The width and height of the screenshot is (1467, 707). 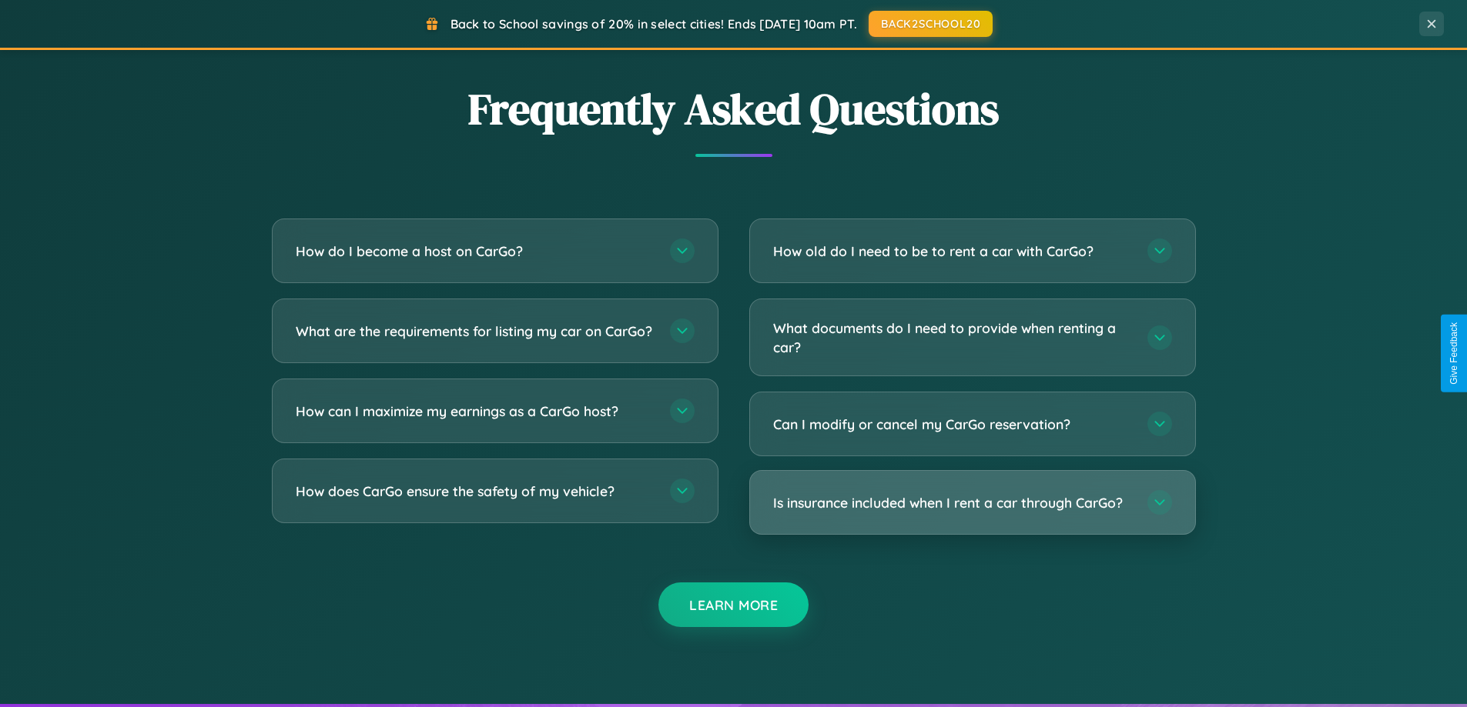 What do you see at coordinates (952, 251) in the screenshot?
I see `h3: How old do I need to be to rent a car with CarGo?` at bounding box center [952, 251].